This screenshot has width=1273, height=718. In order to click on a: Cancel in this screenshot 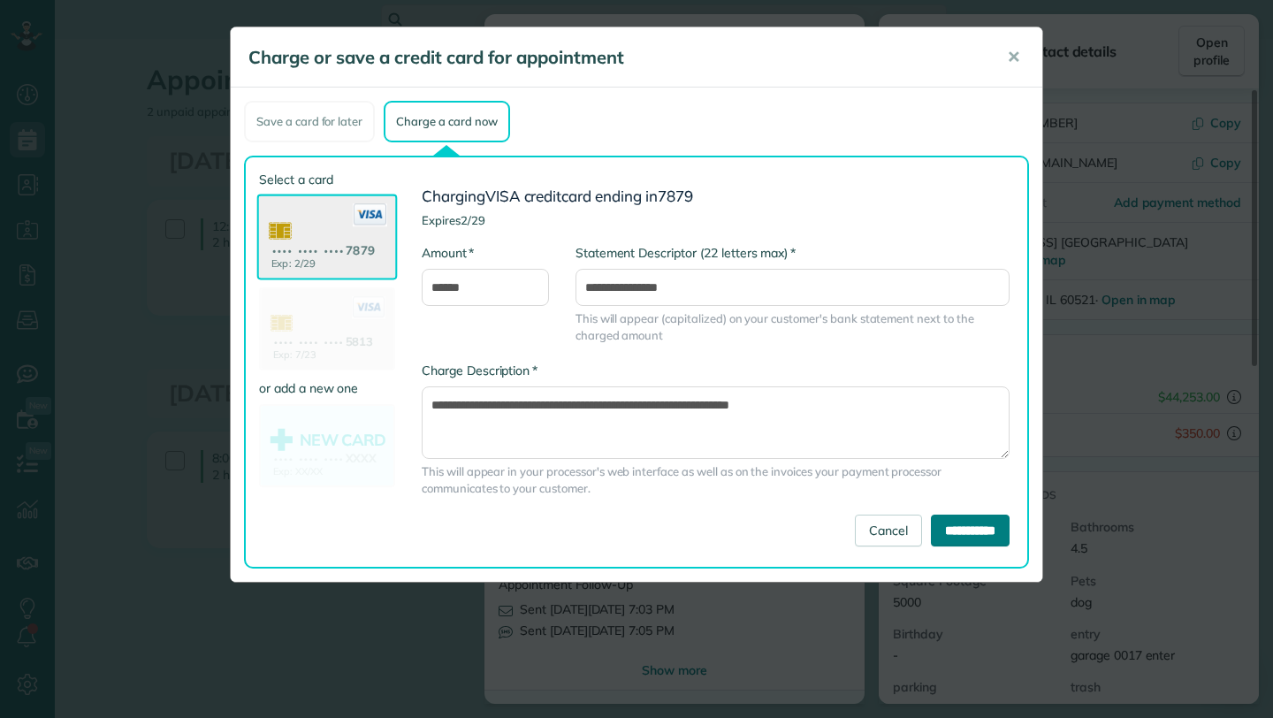, I will do `click(889, 531)`.